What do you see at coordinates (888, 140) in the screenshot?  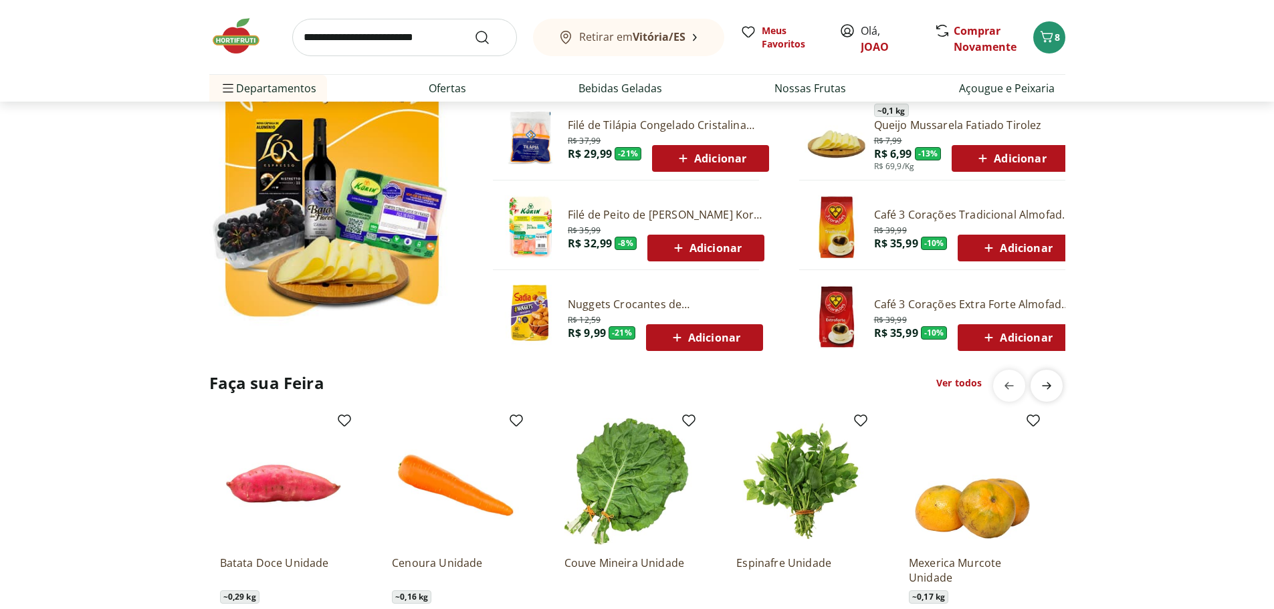 I see `span: R$ 7,99` at bounding box center [888, 140].